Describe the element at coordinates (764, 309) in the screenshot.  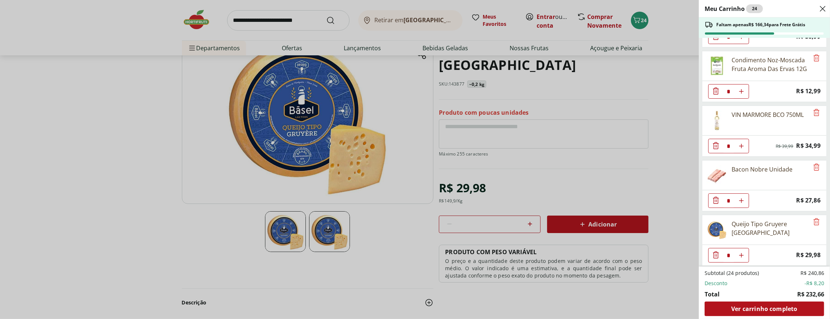
I see `span: Ver carrinho completo` at that location.